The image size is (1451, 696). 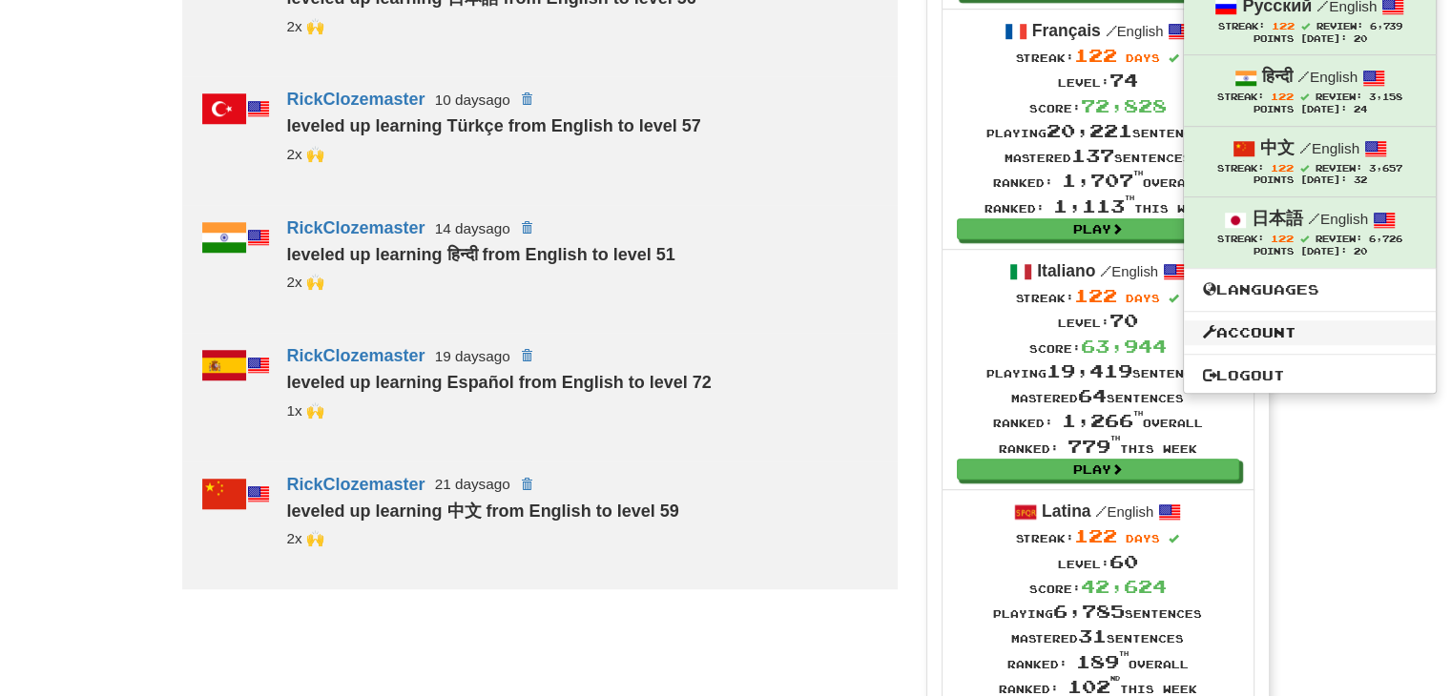 I want to click on a: Languages, so click(x=1310, y=290).